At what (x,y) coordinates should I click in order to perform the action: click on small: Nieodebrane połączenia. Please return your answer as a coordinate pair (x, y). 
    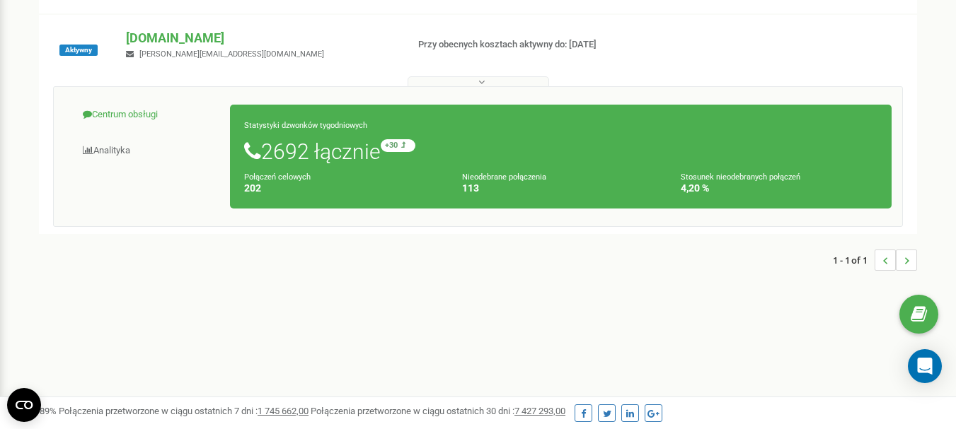
    Looking at the image, I should click on (504, 177).